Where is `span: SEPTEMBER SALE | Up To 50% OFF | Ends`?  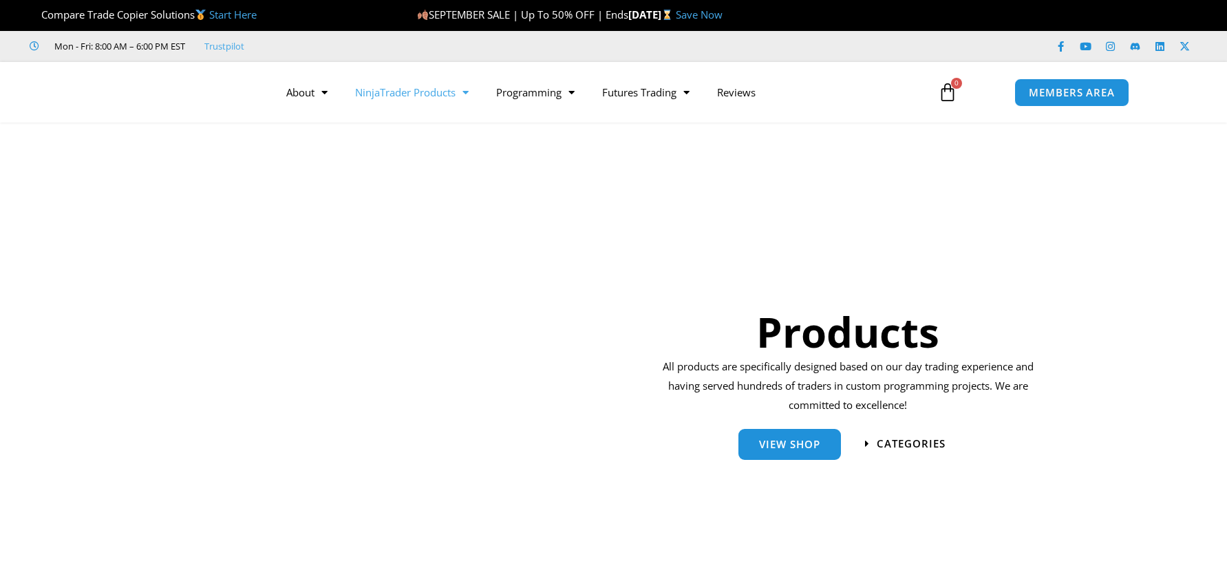 span: SEPTEMBER SALE | Up To 50% OFF | Ends is located at coordinates (522, 14).